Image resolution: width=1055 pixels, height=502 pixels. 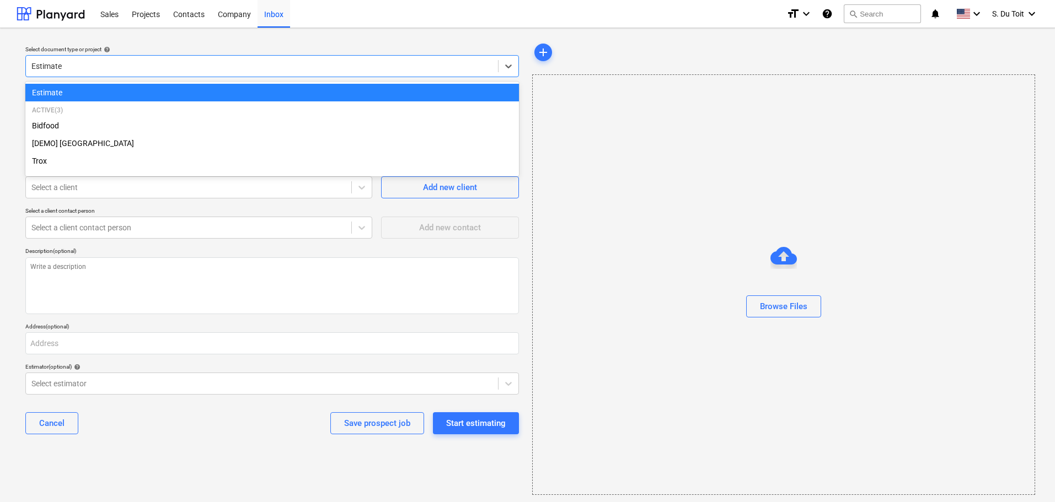 I want to click on button: Search, so click(x=883, y=14).